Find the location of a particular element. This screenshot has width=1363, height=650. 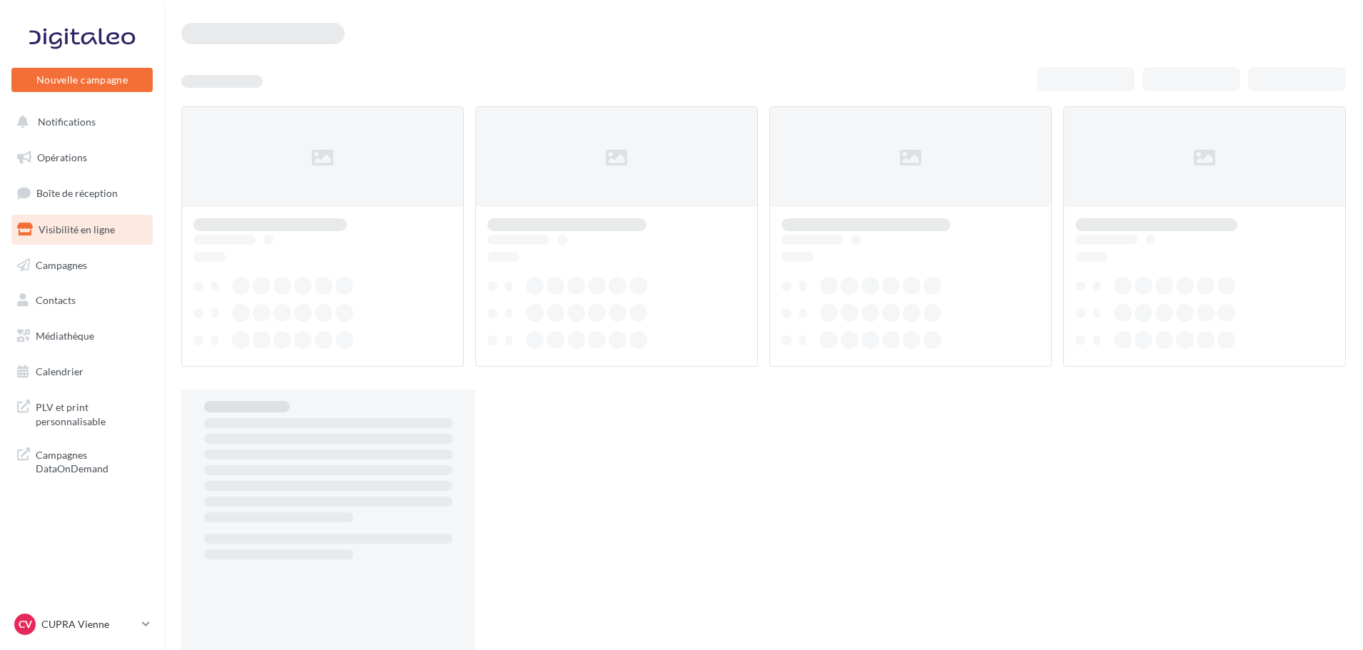

button: Notifications is located at coordinates (79, 122).